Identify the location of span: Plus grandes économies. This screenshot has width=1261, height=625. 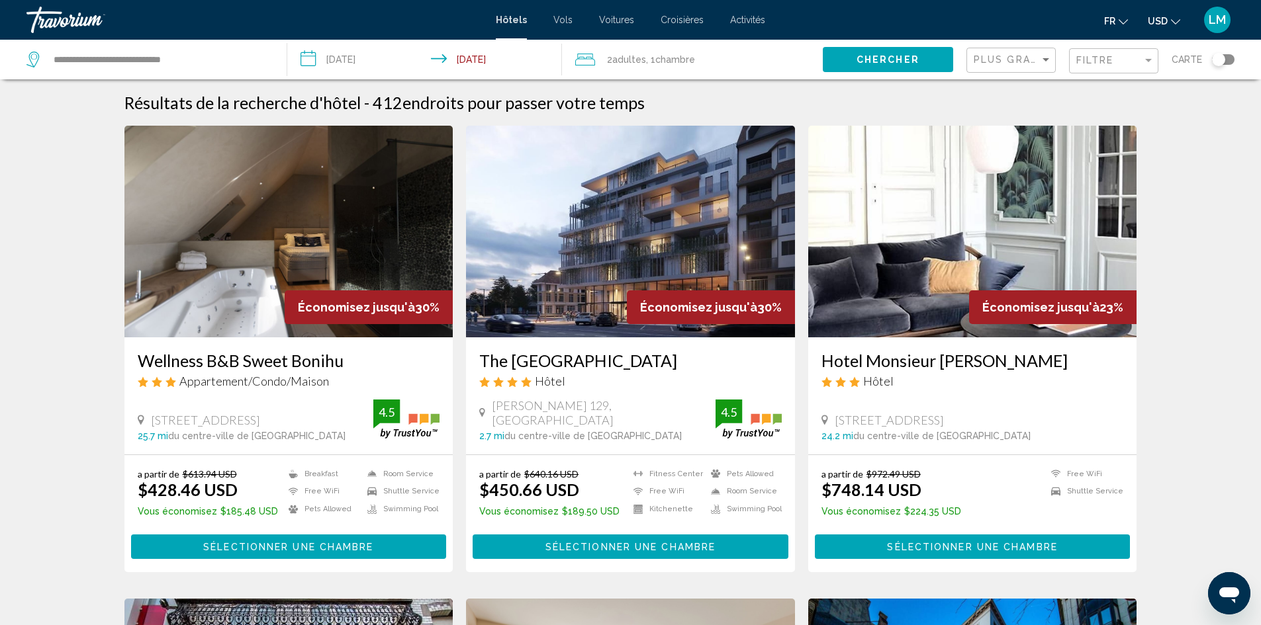
(1052, 60).